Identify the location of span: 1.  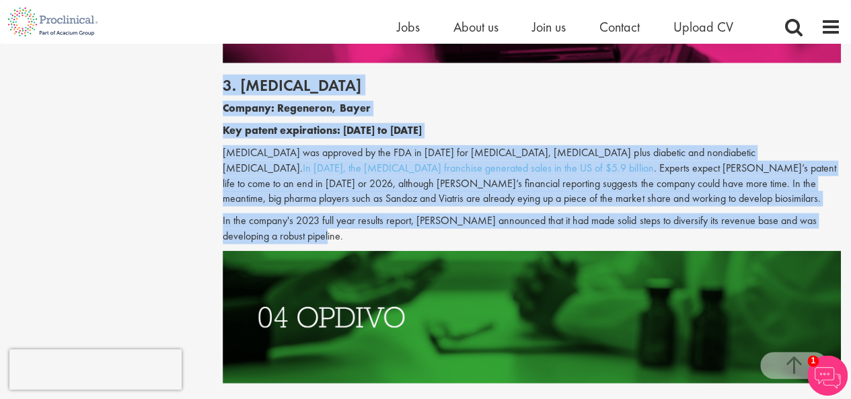
(813, 361).